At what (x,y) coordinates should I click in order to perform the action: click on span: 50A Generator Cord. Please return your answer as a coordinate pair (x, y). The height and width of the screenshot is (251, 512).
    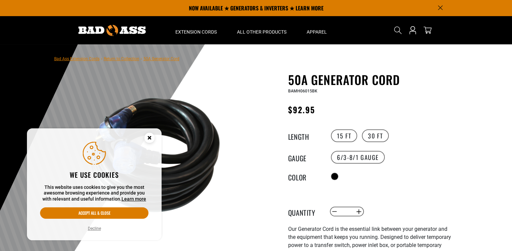
    Looking at the image, I should click on (161, 59).